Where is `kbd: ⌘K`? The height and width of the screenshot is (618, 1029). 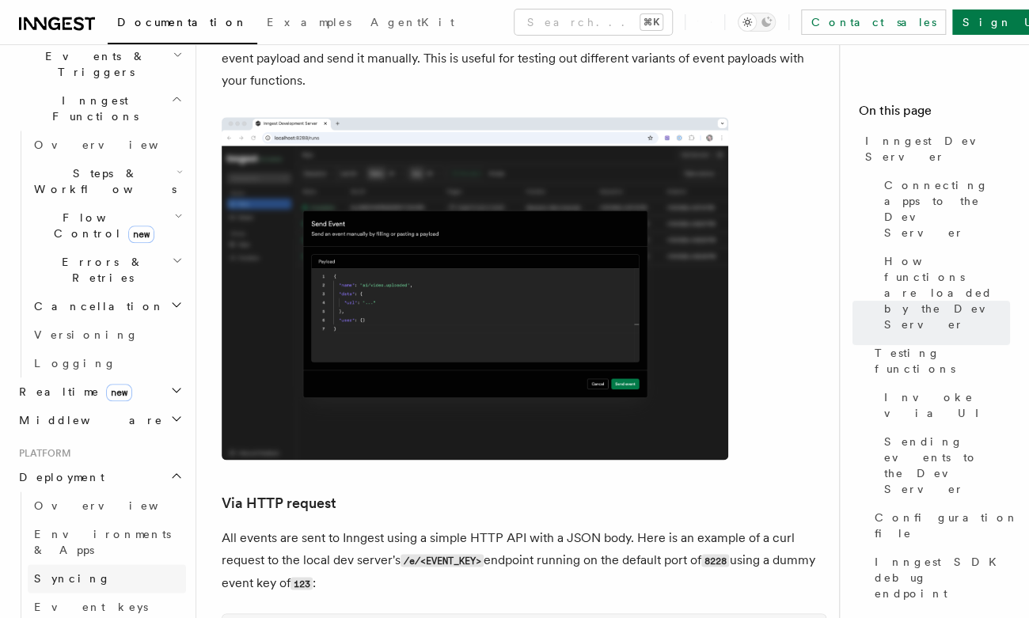 kbd: ⌘K is located at coordinates (651, 22).